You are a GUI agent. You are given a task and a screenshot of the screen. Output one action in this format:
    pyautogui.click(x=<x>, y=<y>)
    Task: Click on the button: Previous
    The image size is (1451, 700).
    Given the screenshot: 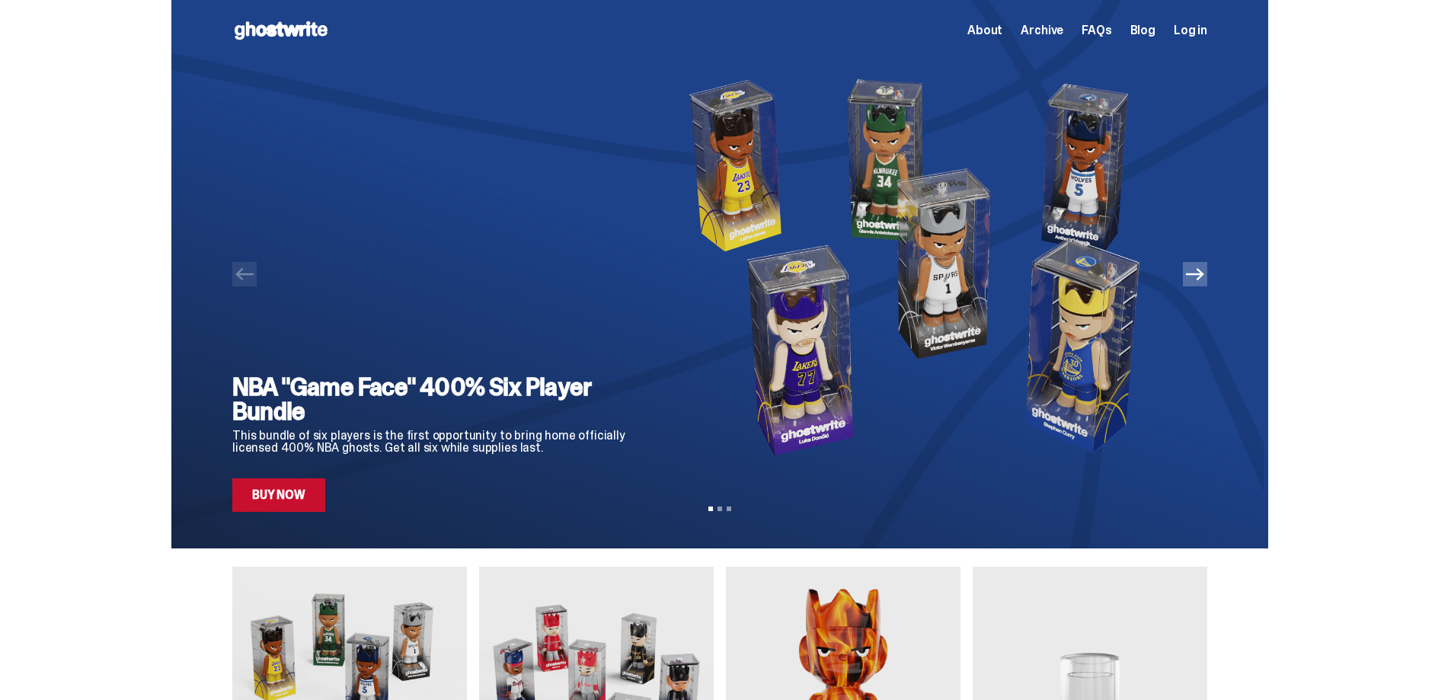 What is the action you would take?
    pyautogui.click(x=244, y=274)
    